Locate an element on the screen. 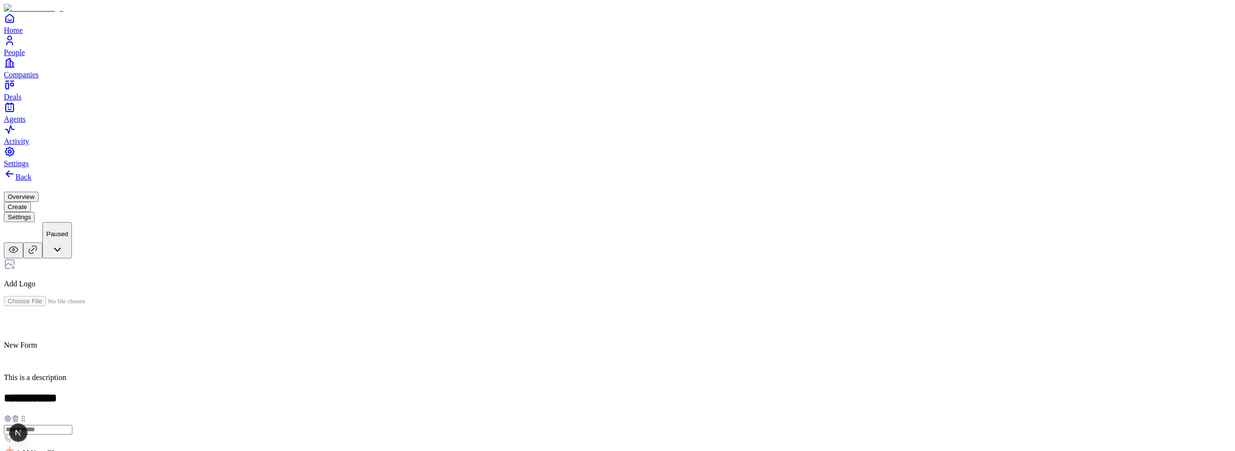 Image resolution: width=1235 pixels, height=451 pixels. span: Agents is located at coordinates (14, 119).